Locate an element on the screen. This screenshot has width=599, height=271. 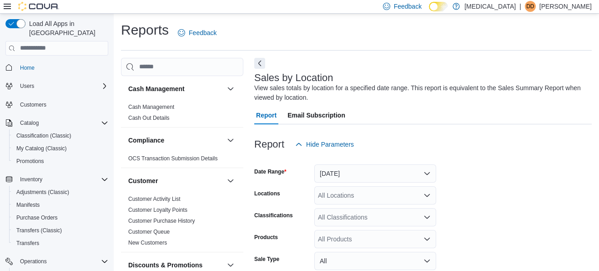
label: Sale Type is located at coordinates (267, 259).